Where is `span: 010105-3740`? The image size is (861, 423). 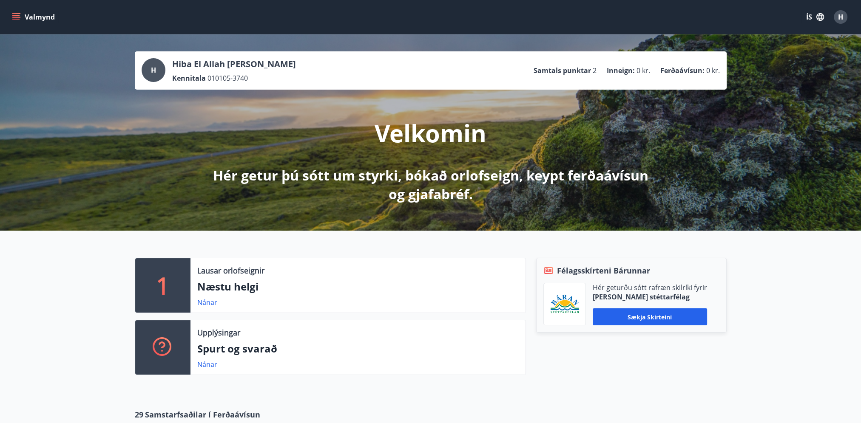
span: 010105-3740 is located at coordinates (227, 78).